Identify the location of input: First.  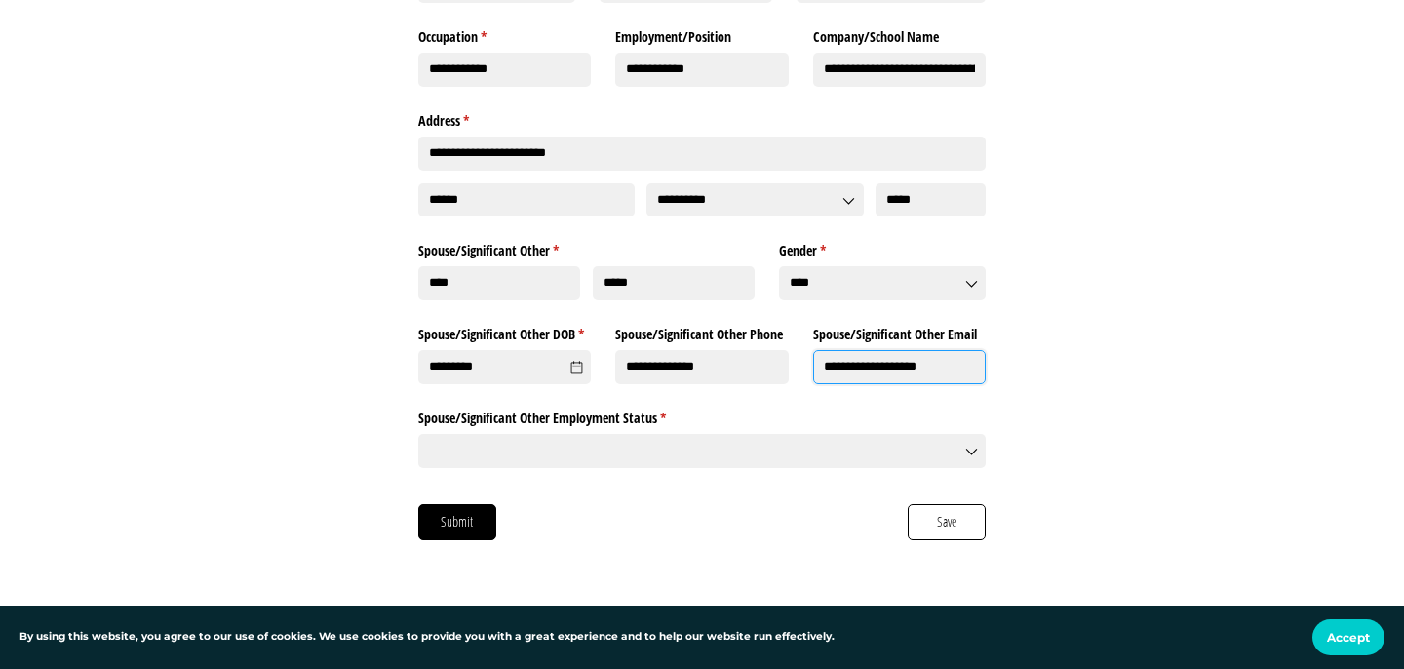
(499, 283).